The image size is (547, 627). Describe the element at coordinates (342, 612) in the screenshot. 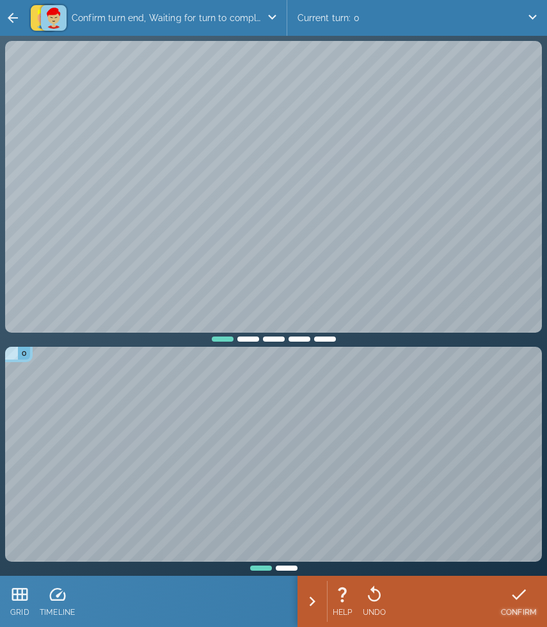

I see `p: HELP` at that location.